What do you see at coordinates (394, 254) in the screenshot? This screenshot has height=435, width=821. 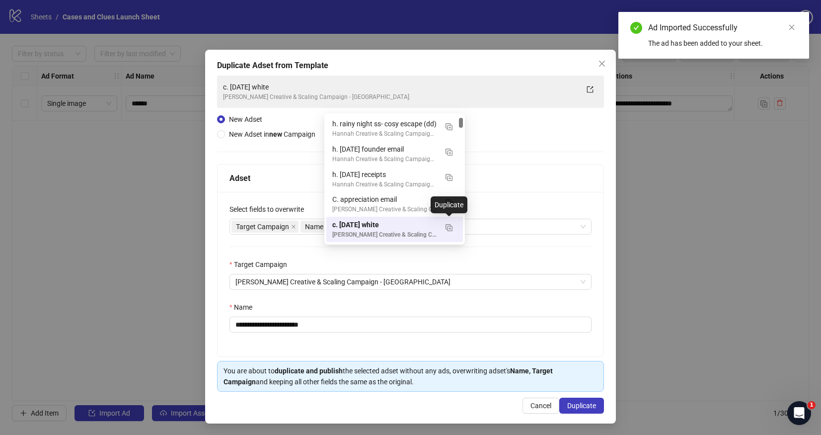 I see `div: c. halloween us v them` at bounding box center [394, 254].